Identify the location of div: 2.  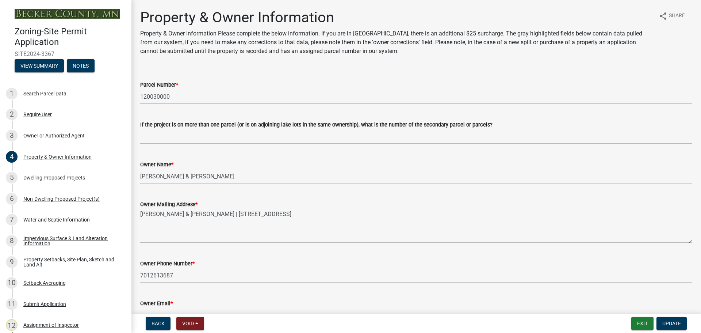
(12, 114).